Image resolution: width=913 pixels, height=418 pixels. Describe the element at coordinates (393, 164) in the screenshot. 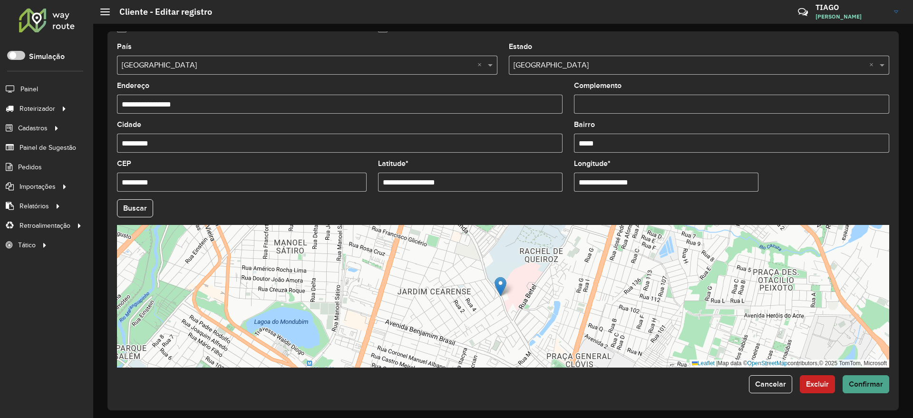

I see `label: Latitude` at that location.